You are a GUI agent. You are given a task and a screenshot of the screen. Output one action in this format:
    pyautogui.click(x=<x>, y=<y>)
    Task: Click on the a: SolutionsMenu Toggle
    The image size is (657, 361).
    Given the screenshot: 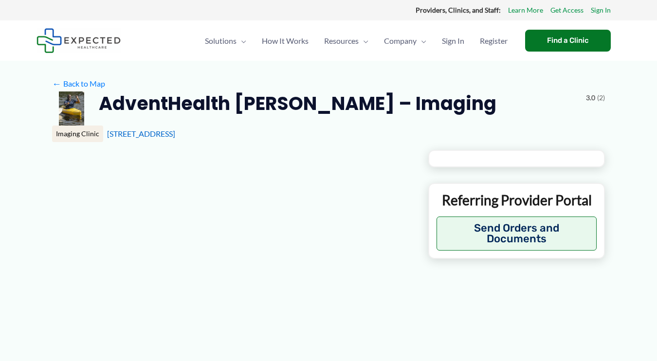 What is the action you would take?
    pyautogui.click(x=225, y=41)
    